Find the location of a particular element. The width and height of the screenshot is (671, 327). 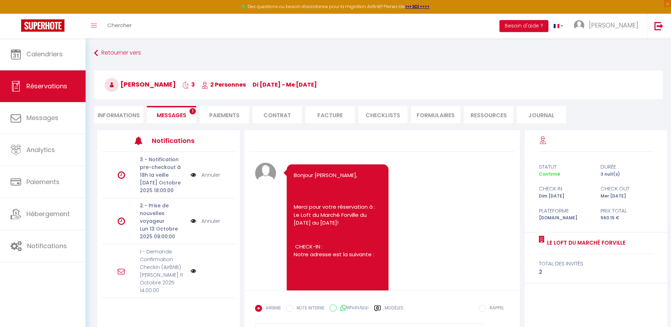

div: 3 nuit(s) is located at coordinates (627, 174).